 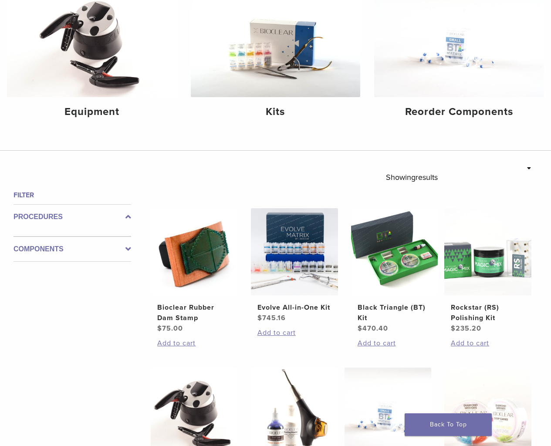 What do you see at coordinates (488, 313) in the screenshot?
I see `h2: Rockstar (RS) Polishing Kit` at bounding box center [488, 313].